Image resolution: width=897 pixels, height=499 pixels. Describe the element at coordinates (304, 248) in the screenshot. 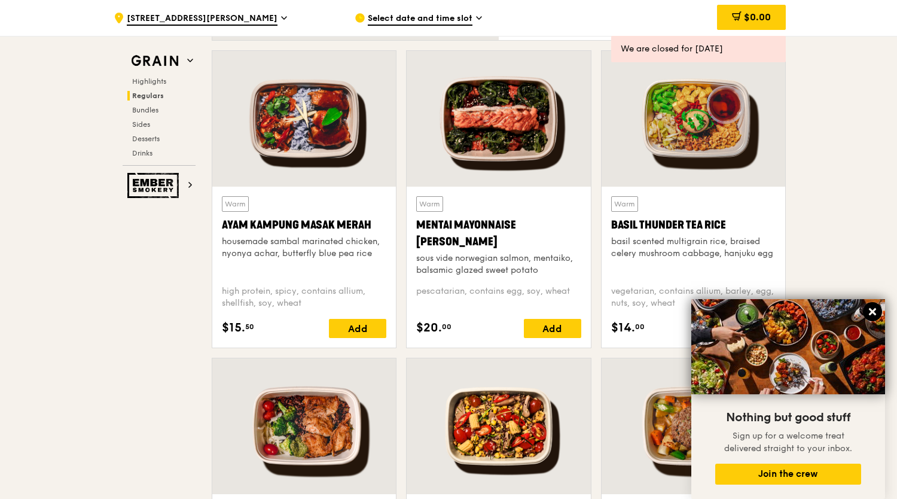

I see `div: housemade sambal marinated chicken, nyonya achar, butterfly blue pea rice` at that location.